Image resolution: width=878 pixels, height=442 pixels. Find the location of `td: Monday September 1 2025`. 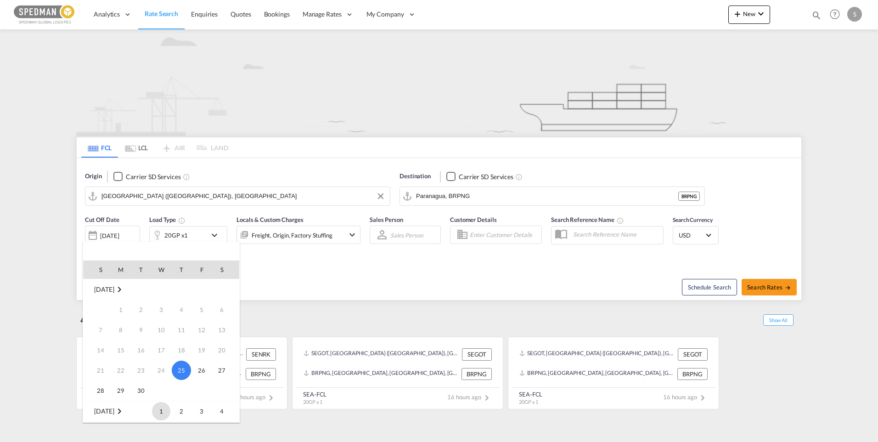

td: Monday September 1 2025 is located at coordinates (121, 309).